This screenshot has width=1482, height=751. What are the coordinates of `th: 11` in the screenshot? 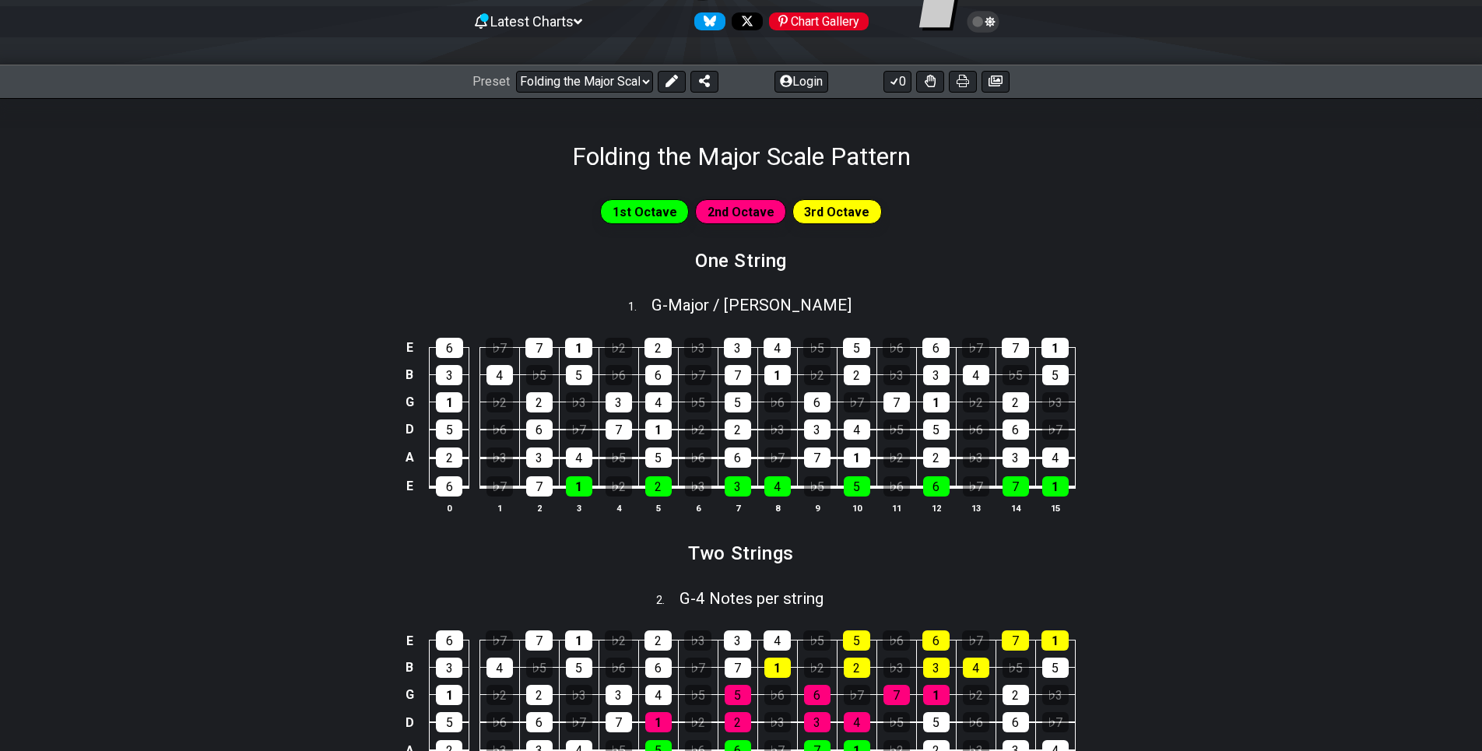 It's located at (896, 507).